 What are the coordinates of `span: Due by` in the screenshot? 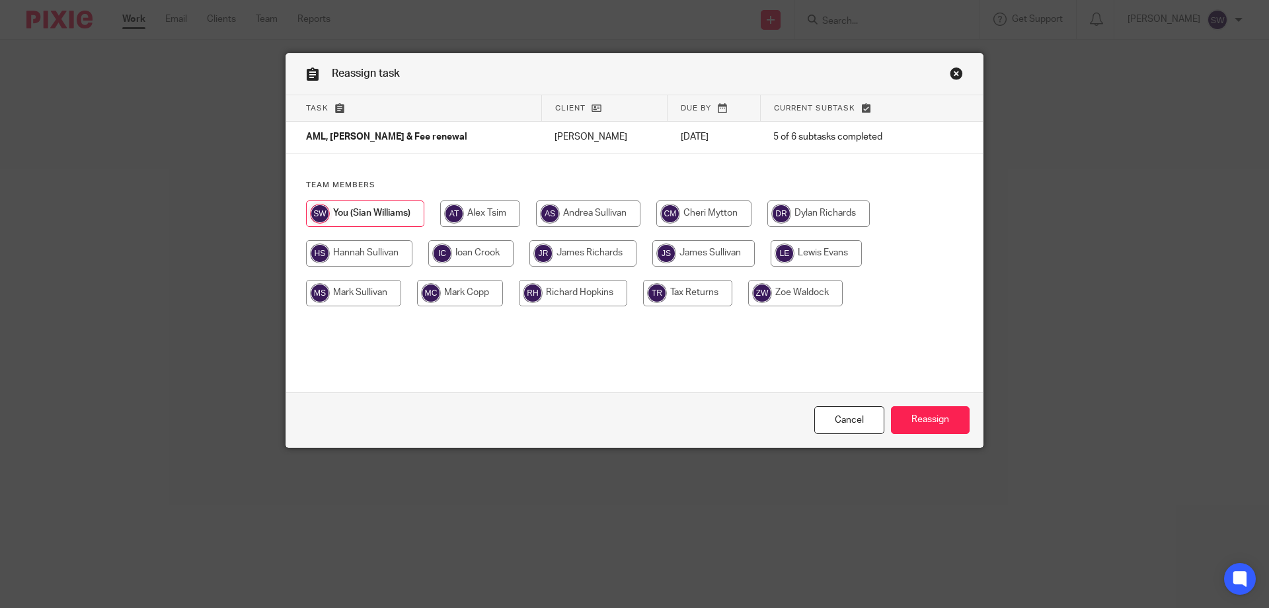 It's located at (696, 108).